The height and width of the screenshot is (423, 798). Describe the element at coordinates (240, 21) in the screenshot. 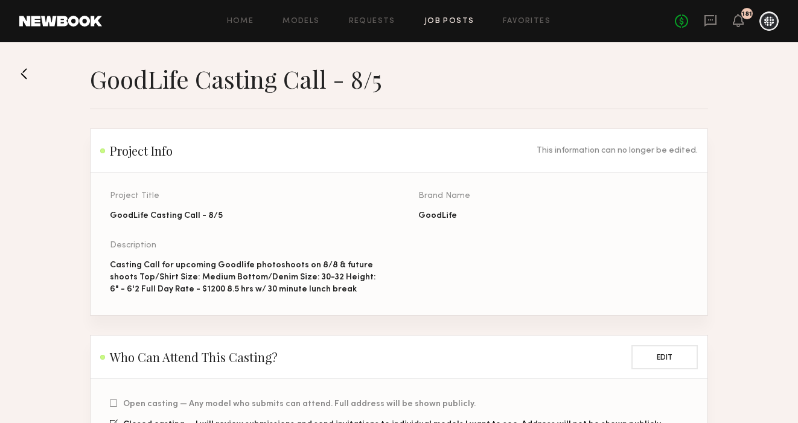

I see `a: Home` at that location.